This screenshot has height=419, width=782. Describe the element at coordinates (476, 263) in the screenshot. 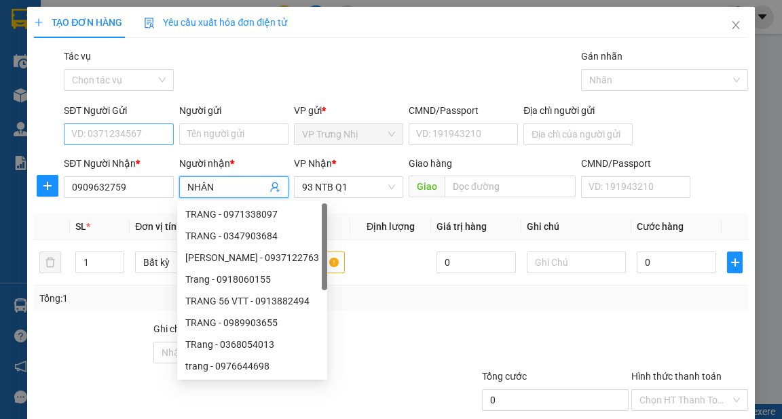

I see `input: 0` at that location.